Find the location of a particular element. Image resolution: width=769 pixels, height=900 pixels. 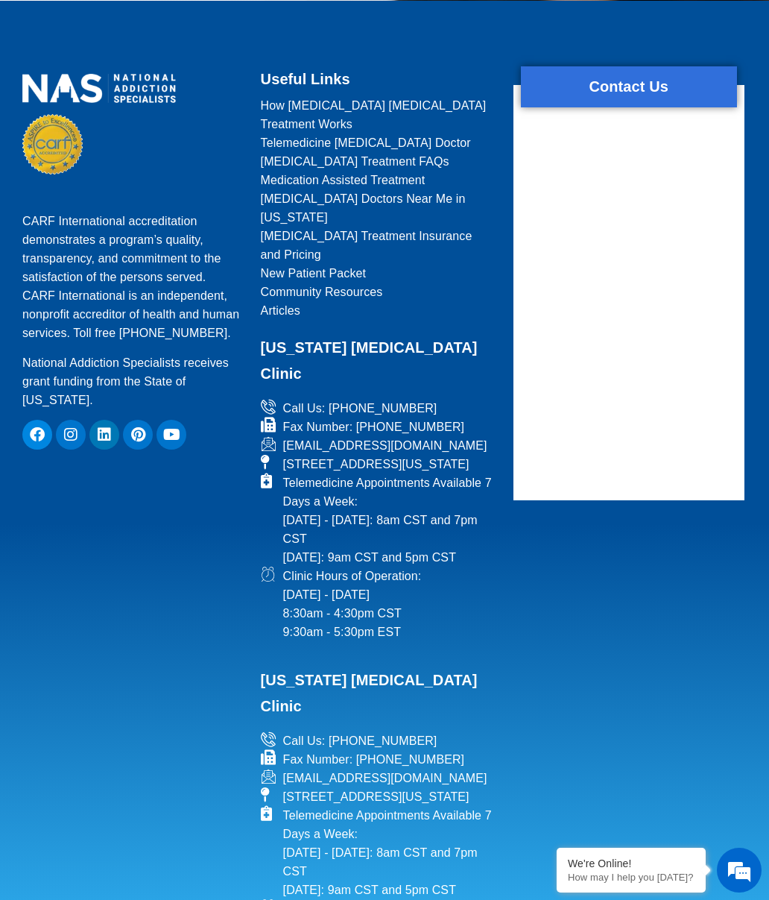

h2: Contact Us is located at coordinates (629, 86).